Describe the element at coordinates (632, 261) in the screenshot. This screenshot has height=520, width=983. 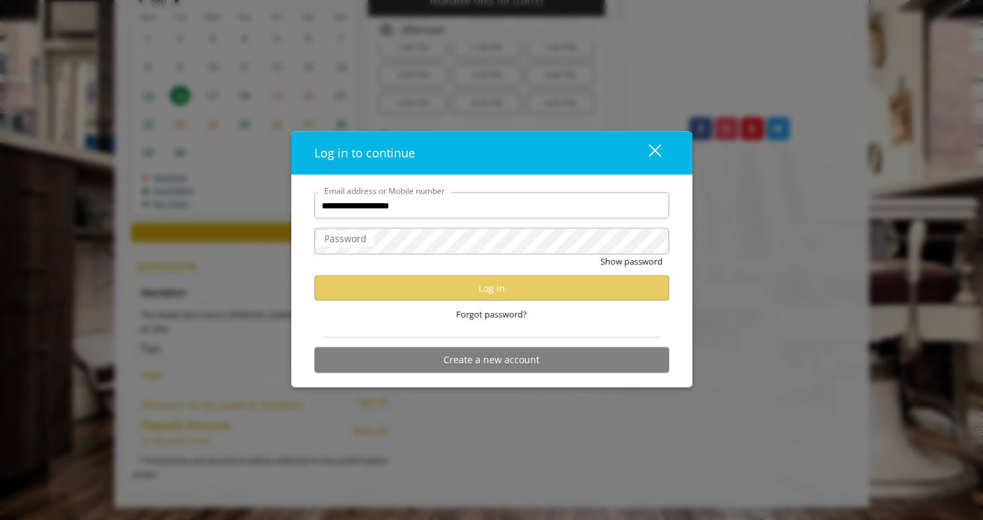
I see `button: Show password` at that location.